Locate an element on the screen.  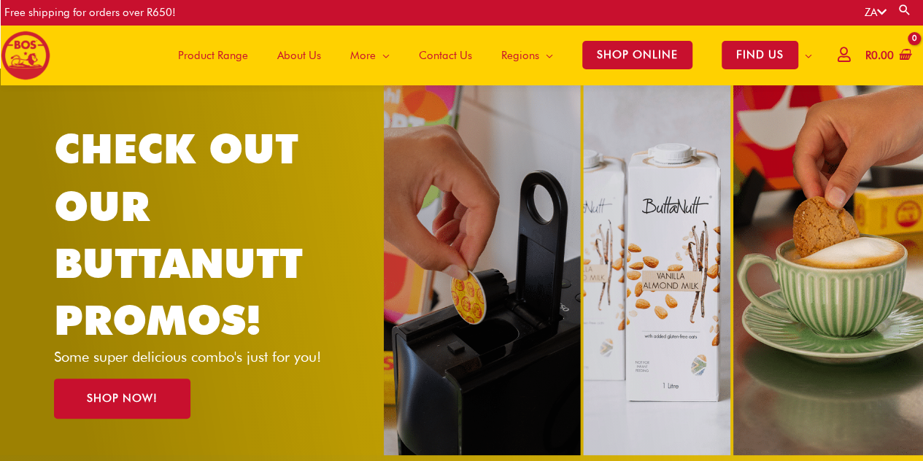
span: Contact Us is located at coordinates (445, 55).